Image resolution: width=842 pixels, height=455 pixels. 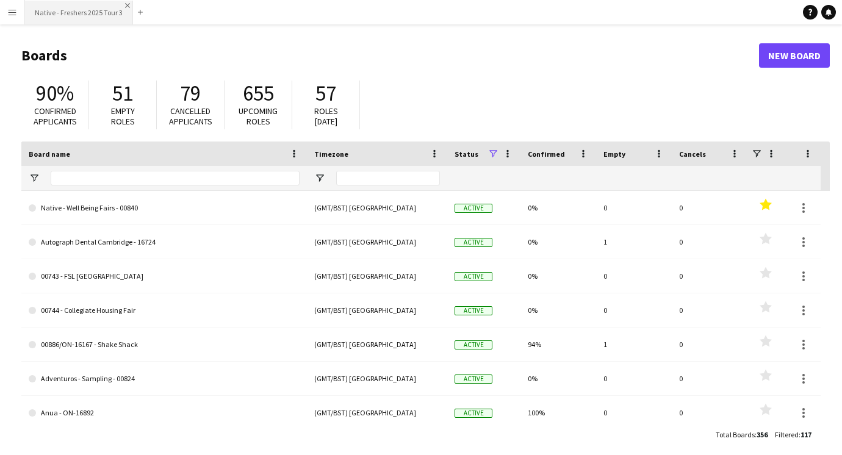 What do you see at coordinates (175, 178) in the screenshot?
I see `input: Board name Filter Input` at bounding box center [175, 178].